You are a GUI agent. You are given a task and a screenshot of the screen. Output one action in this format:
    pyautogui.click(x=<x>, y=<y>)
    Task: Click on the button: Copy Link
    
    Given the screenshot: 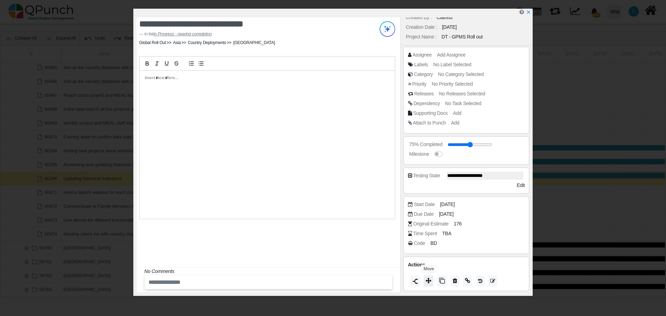 What is the action you would take?
    pyautogui.click(x=467, y=281)
    